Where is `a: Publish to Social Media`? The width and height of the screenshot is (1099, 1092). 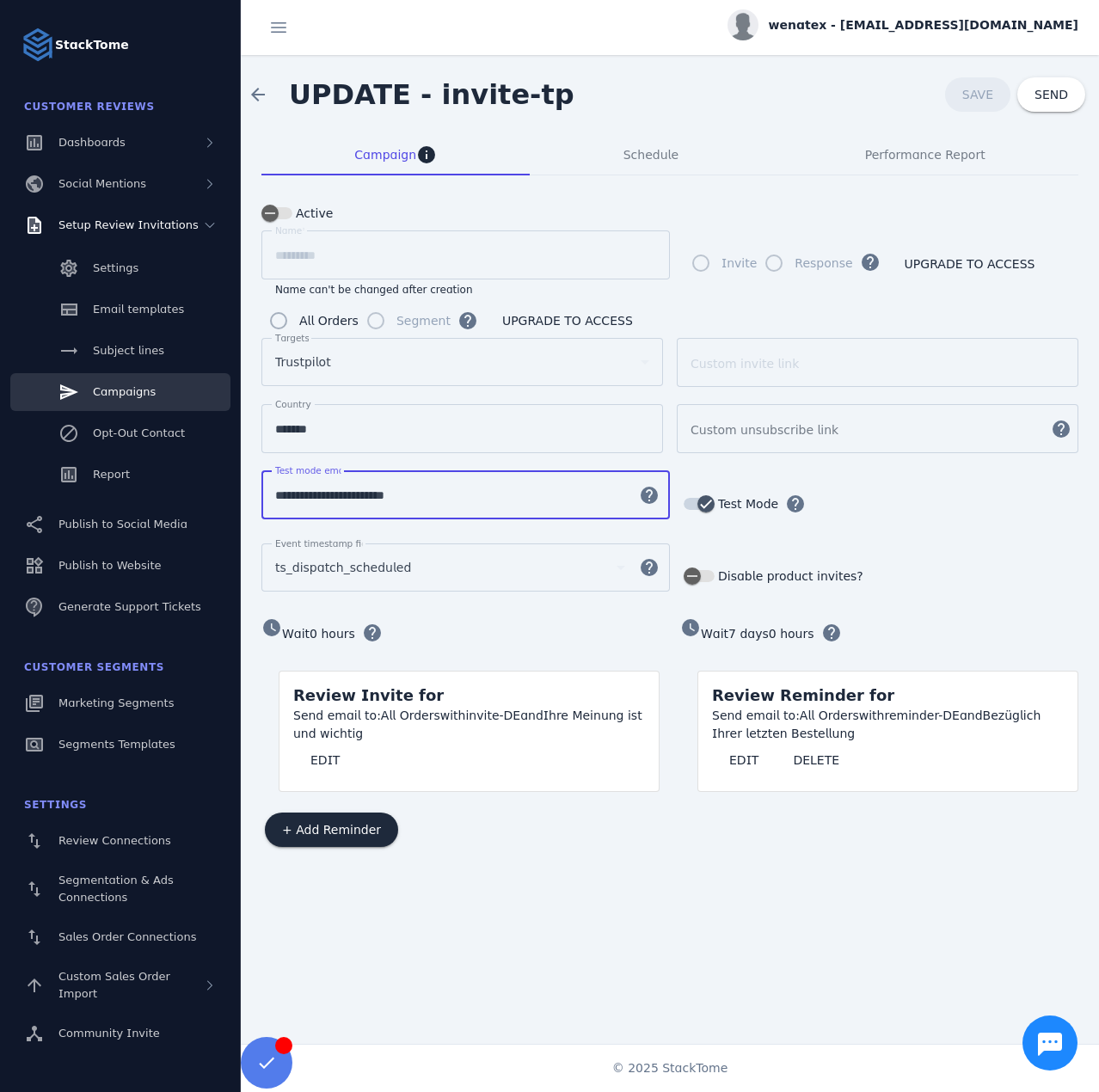 a: Publish to Social Media is located at coordinates (121, 525).